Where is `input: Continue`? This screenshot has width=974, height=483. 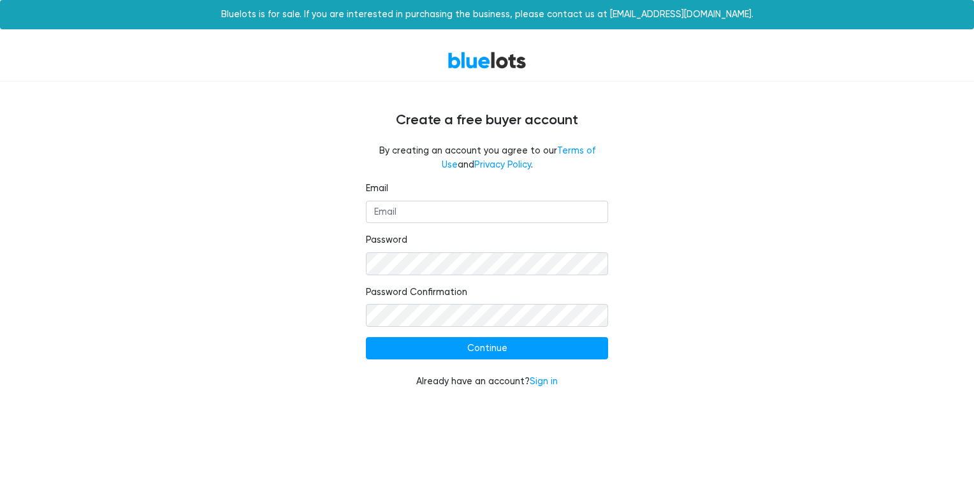
input: Continue is located at coordinates (487, 349).